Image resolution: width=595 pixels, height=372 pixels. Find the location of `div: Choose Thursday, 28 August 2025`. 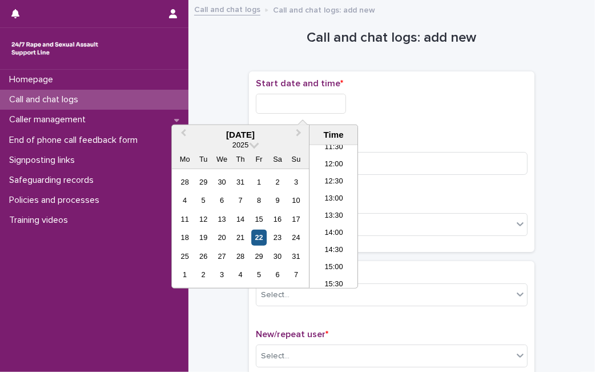

div: Choose Thursday, 28 August 2025 is located at coordinates (240, 256).